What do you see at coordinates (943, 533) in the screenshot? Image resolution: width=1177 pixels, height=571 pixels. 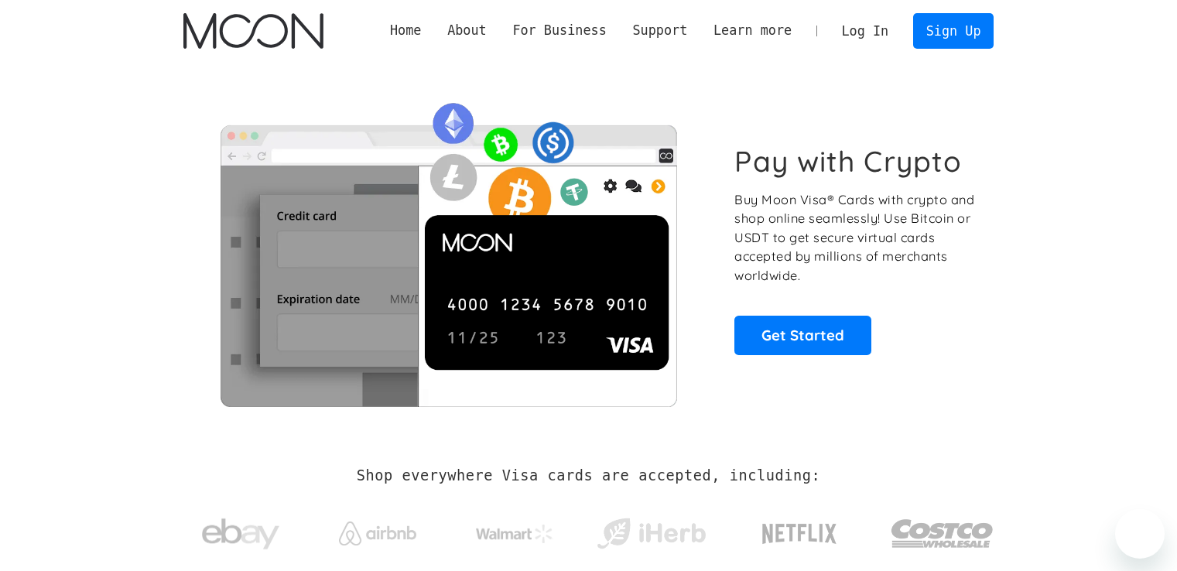 I see `img: Costco` at bounding box center [943, 533].